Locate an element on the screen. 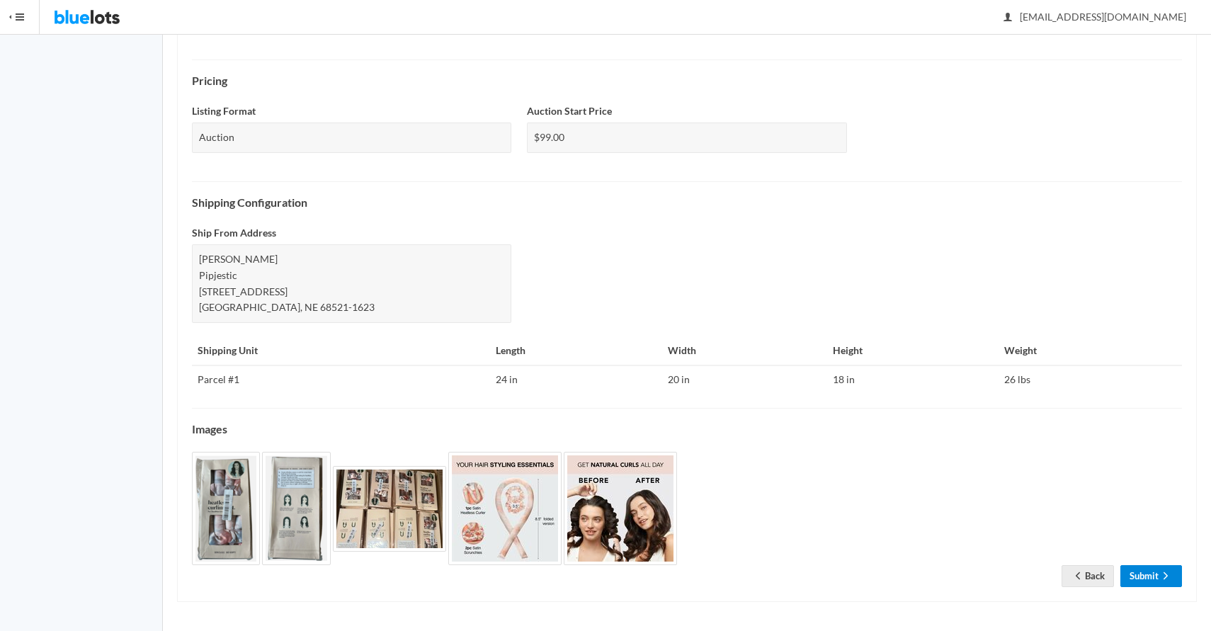 The width and height of the screenshot is (1211, 631). ion-icon: person is located at coordinates (1007, 18).